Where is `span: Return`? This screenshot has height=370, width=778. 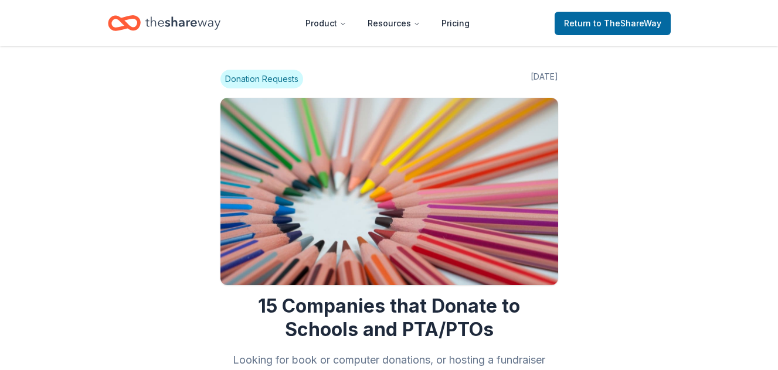
span: Return is located at coordinates (613, 23).